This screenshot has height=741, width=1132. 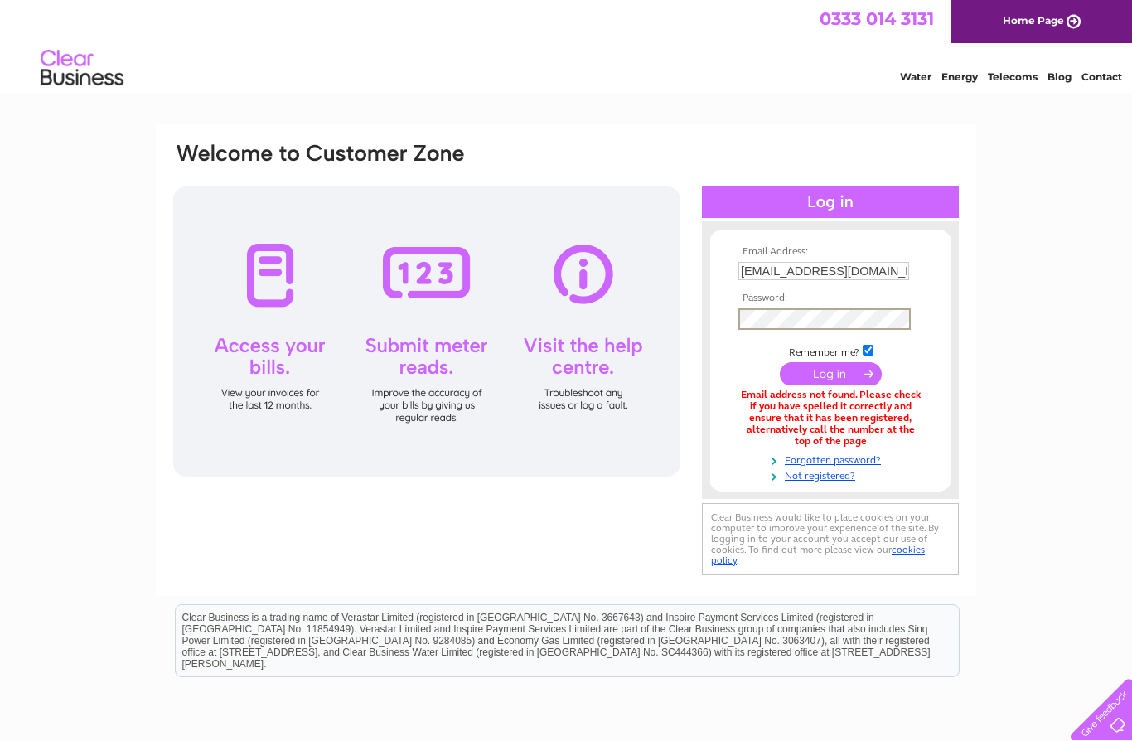 I want to click on a: 0333 014 3131, so click(x=877, y=18).